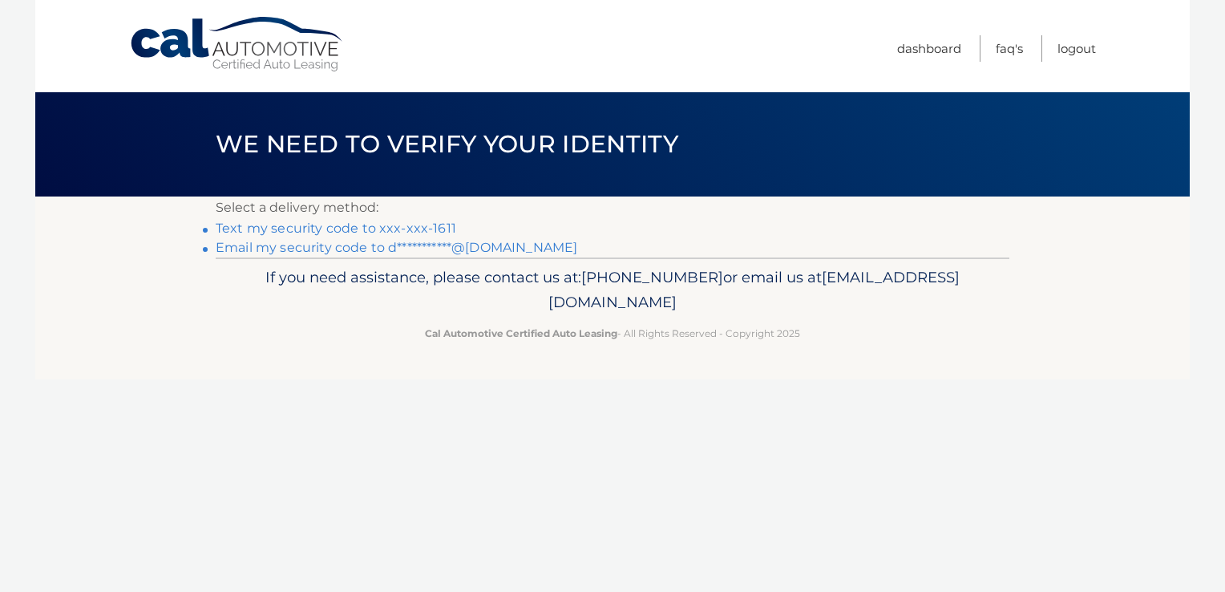  I want to click on p: - All Rights Reserved - Copyright 2025, so click(613, 333).